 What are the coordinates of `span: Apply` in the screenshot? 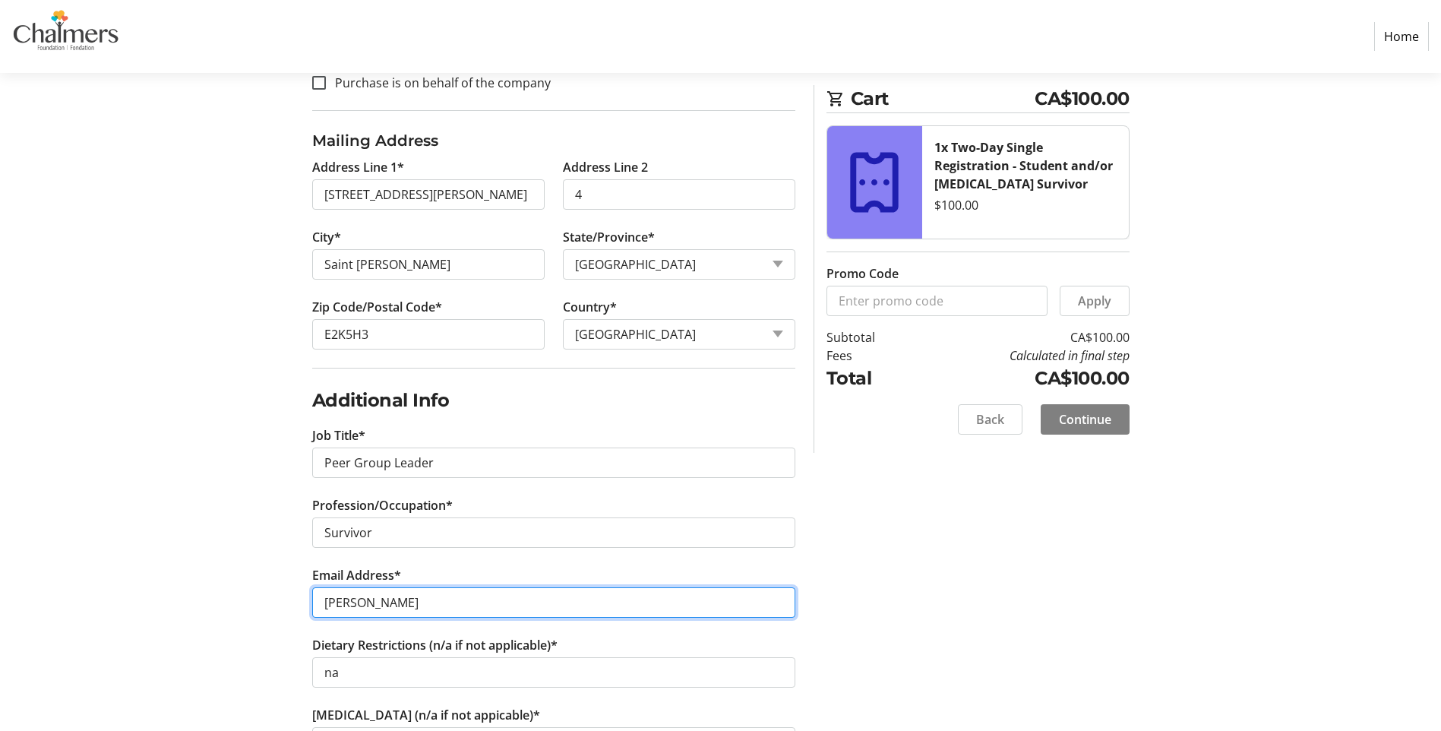 It's located at (1095, 301).